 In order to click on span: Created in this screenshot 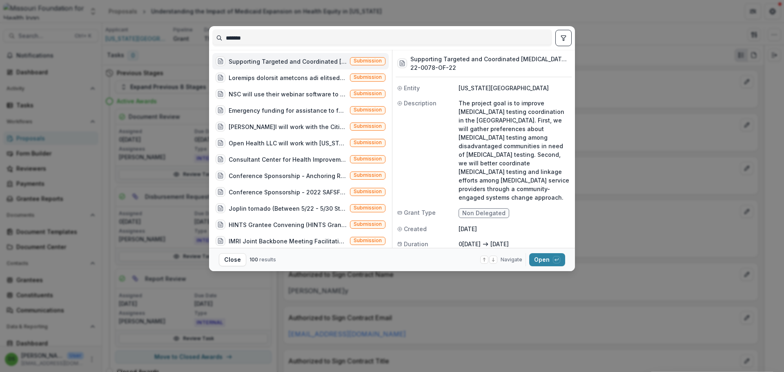, I will do `click(415, 229)`.